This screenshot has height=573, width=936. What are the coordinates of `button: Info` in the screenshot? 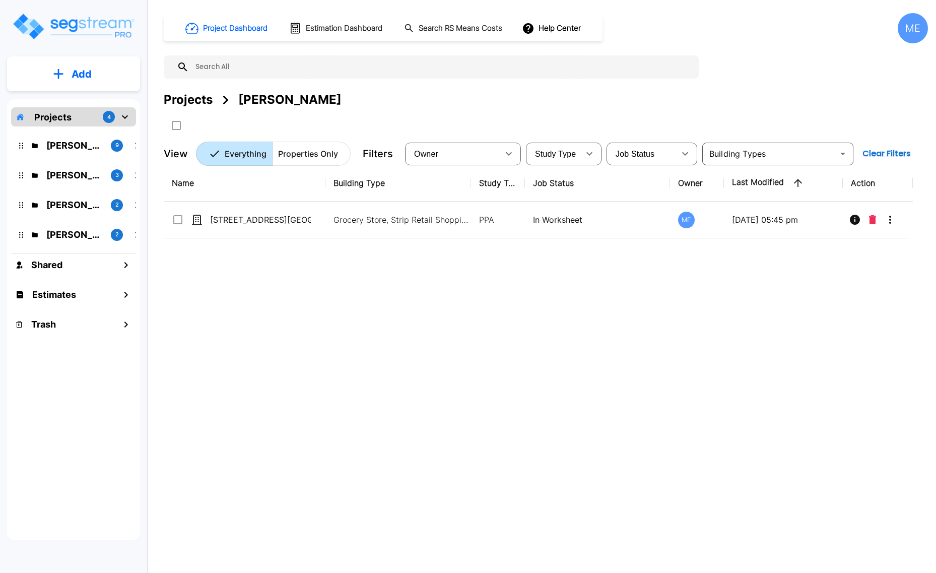 It's located at (855, 220).